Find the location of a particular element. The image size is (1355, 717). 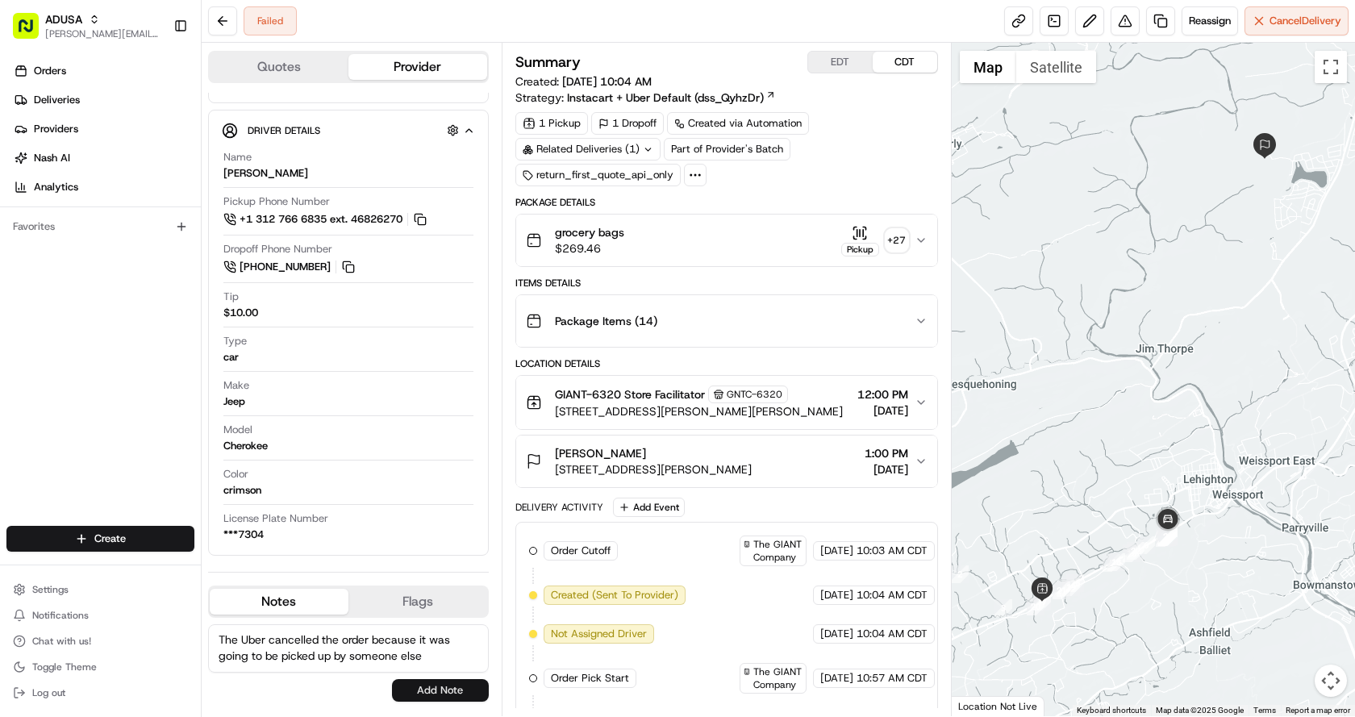

span: 1:00 PM is located at coordinates (887, 453).